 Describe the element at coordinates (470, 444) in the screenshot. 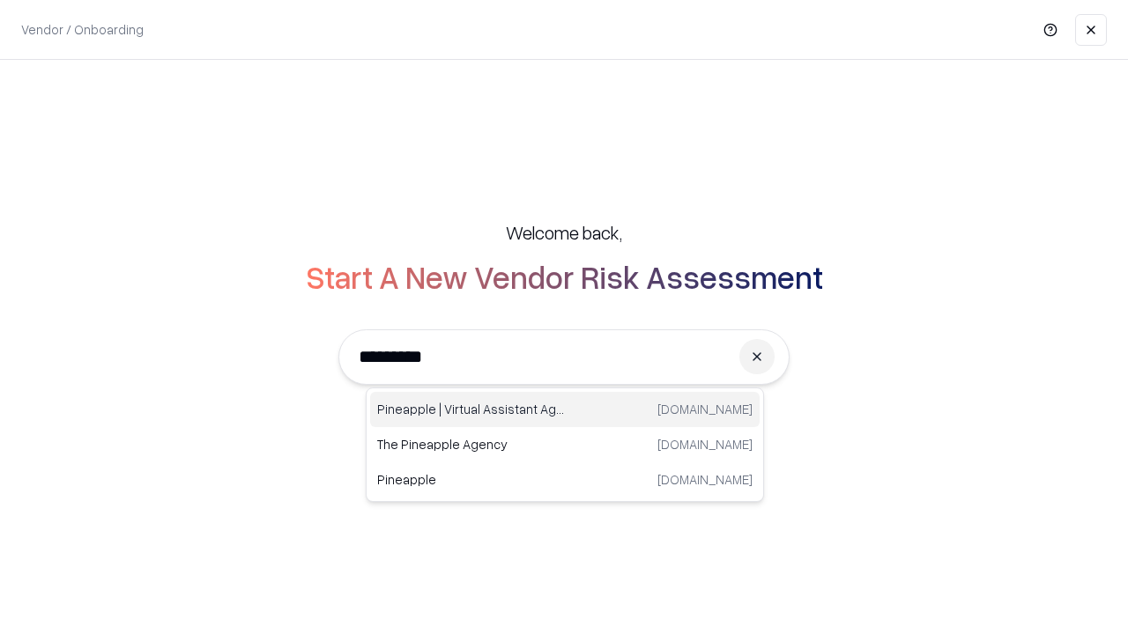

I see `p: The Pineapple Agency` at that location.